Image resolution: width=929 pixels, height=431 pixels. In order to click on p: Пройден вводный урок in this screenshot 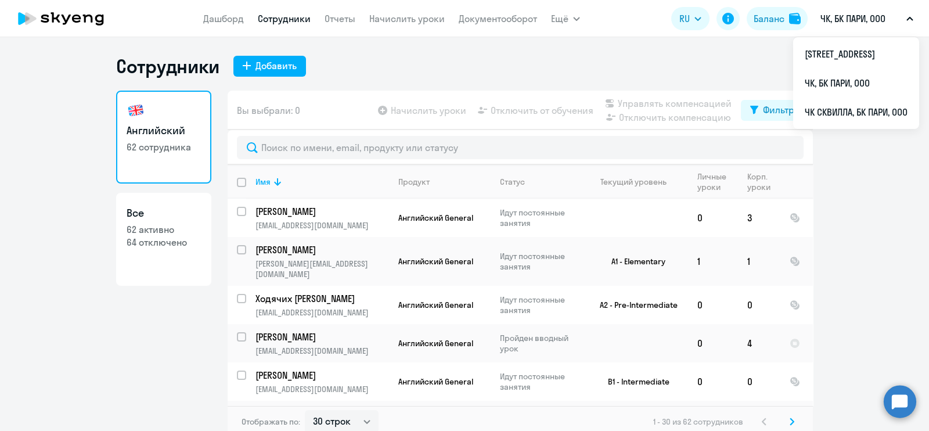, I will do `click(540, 343)`.